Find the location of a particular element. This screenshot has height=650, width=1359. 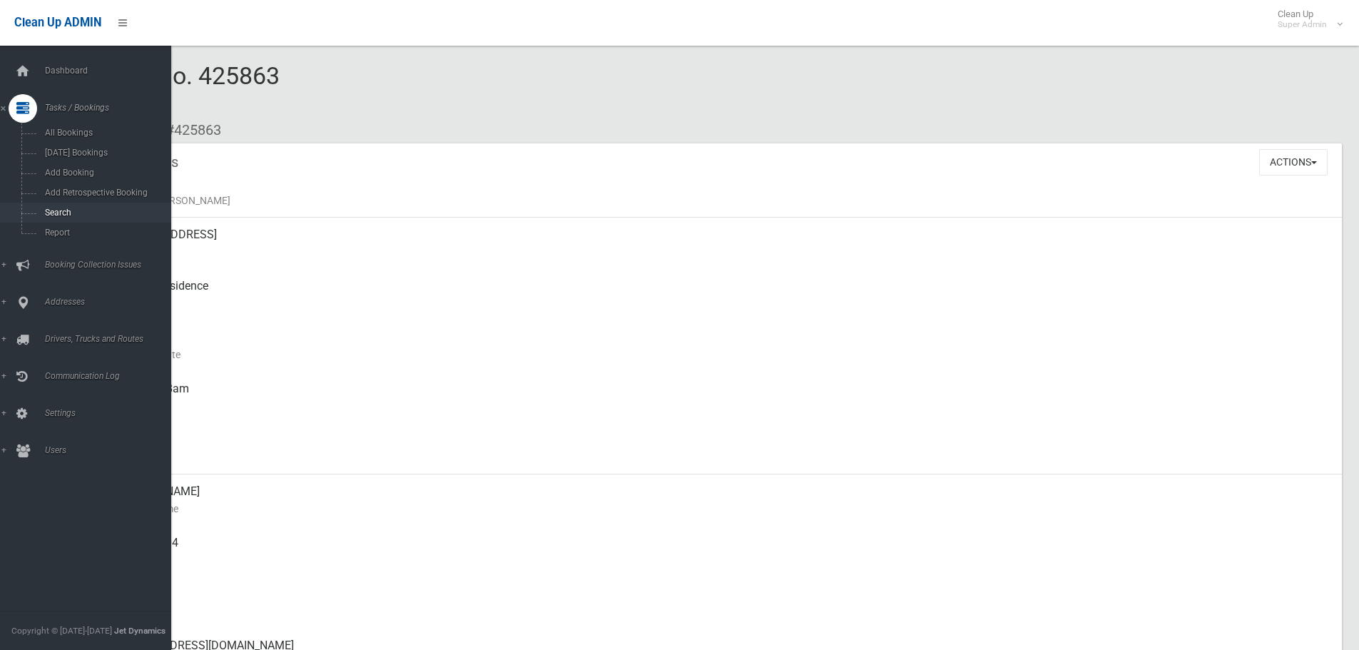

span: Addresses is located at coordinates (111, 302).